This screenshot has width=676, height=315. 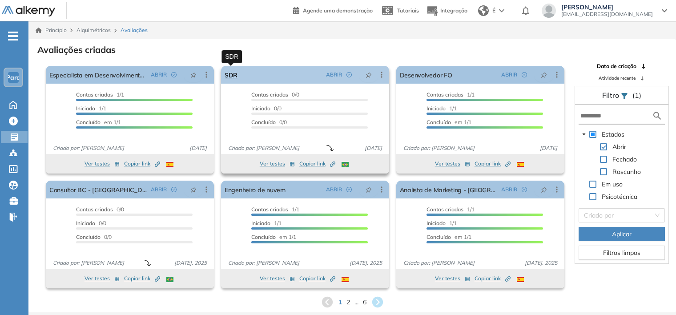 I want to click on span: Acento circunflexo, so click(x=584, y=134).